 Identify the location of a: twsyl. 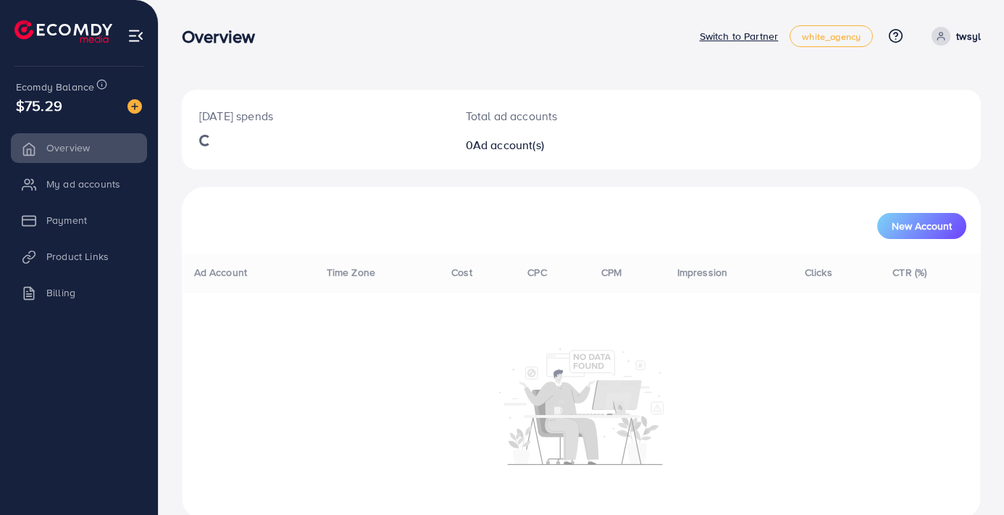
(953, 36).